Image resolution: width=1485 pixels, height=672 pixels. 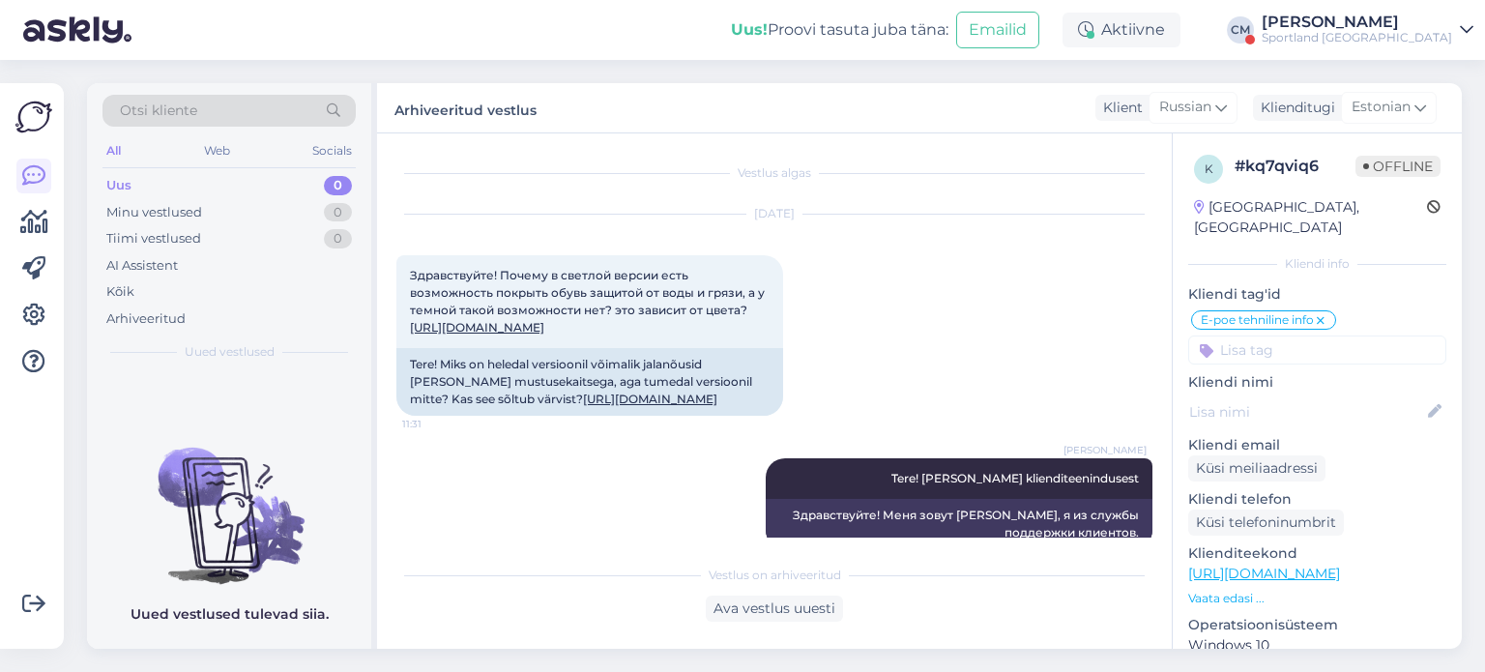 What do you see at coordinates (1257, 320) in the screenshot?
I see `span: E-poe tehniline info` at bounding box center [1257, 320].